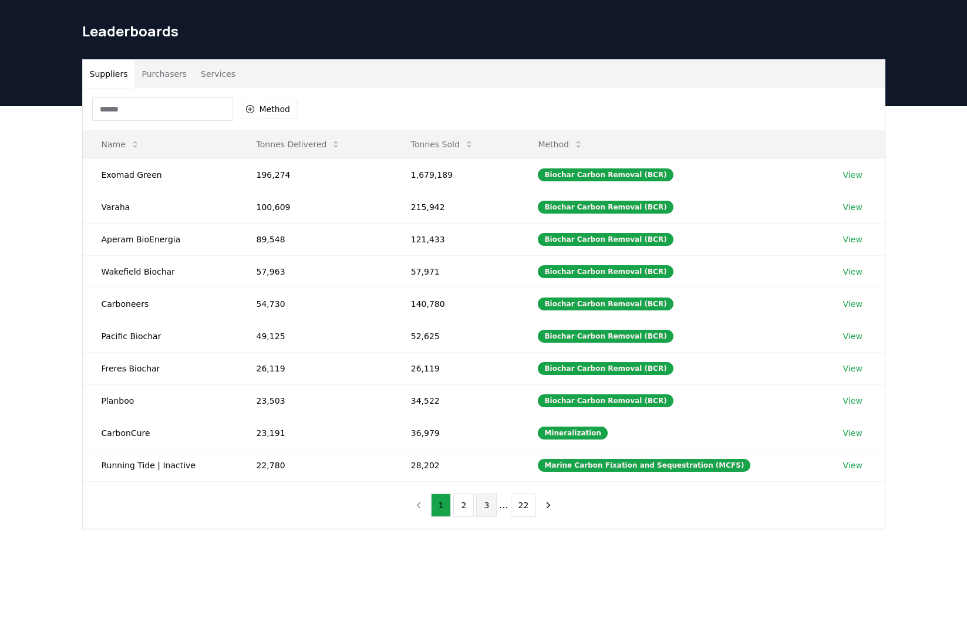 The width and height of the screenshot is (967, 622). I want to click on td: Aperam BioEnergia, so click(160, 239).